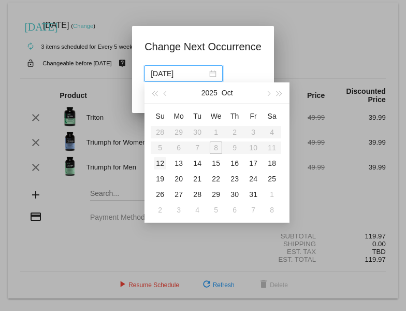 The width and height of the screenshot is (406, 311). I want to click on td: 10/24/2025, so click(253, 179).